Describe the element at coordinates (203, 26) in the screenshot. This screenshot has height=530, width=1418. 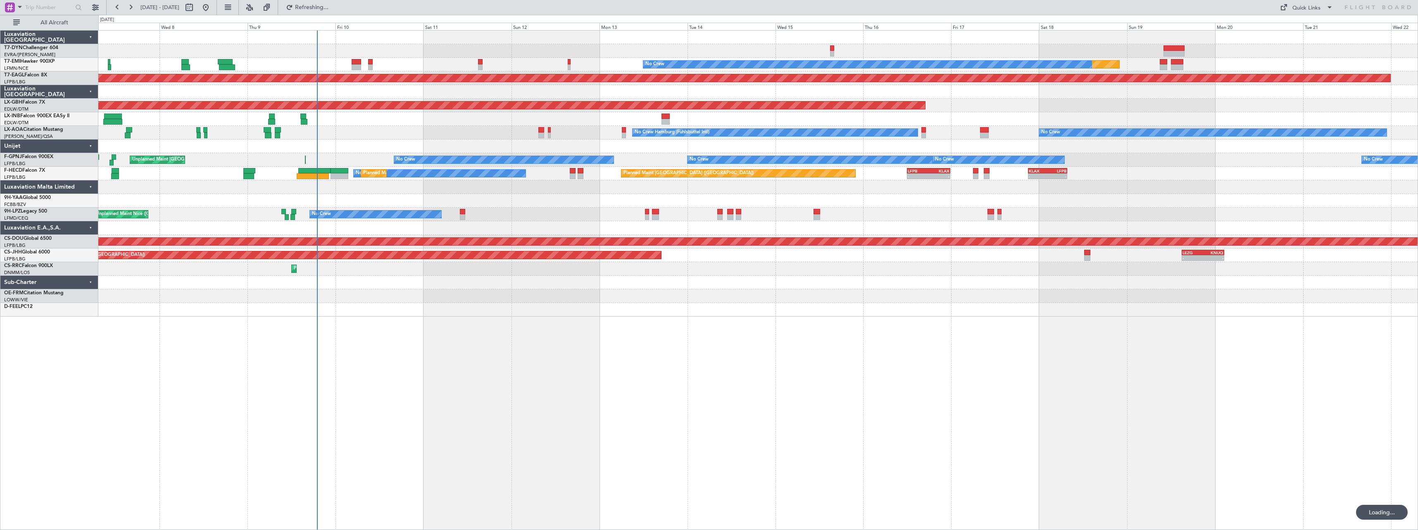
I see `div: Wed 8` at that location.